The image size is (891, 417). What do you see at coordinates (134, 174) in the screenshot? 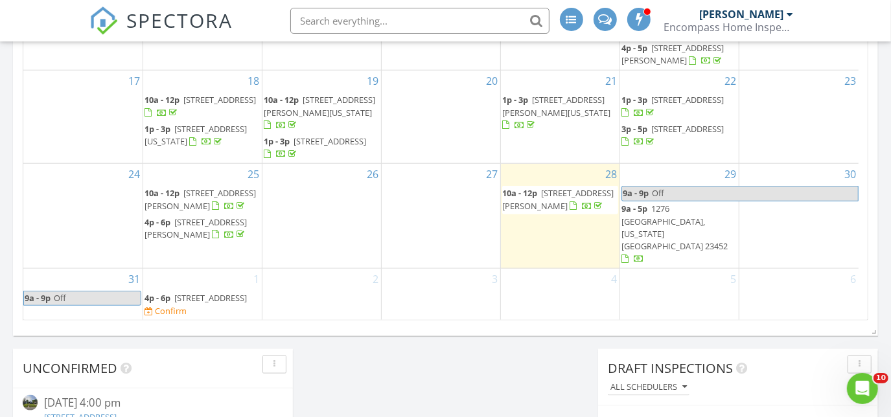
I see `a: Go to August 24, 2025` at bounding box center [134, 174].